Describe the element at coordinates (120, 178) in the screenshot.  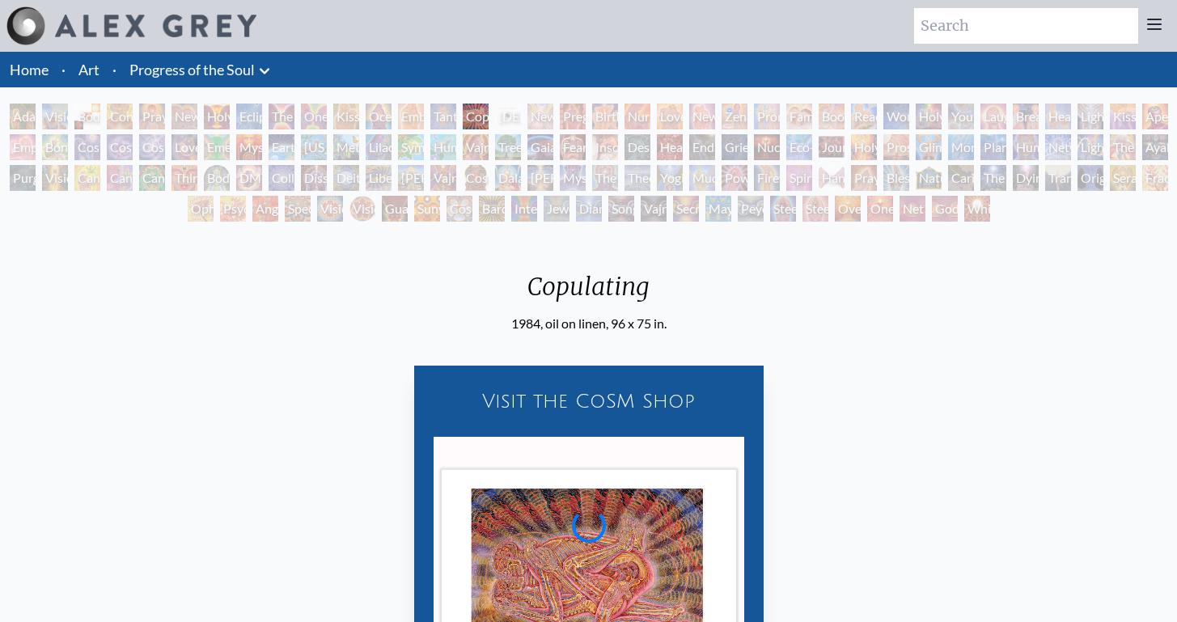
I see `div: Cannabis Sutra` at that location.